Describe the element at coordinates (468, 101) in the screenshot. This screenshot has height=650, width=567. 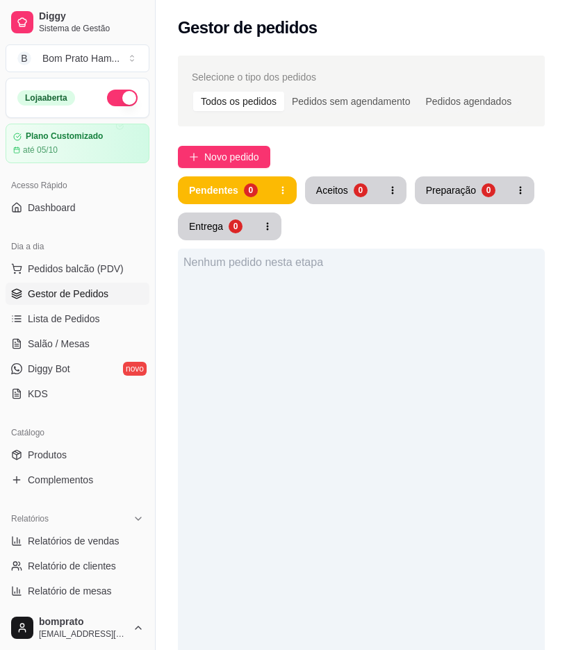
I see `div: Pedidos agendados` at that location.